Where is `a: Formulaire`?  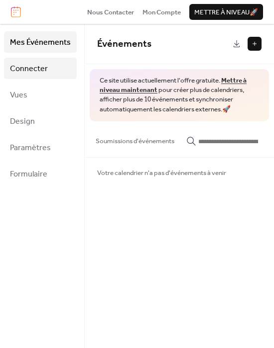 a: Formulaire is located at coordinates (40, 174).